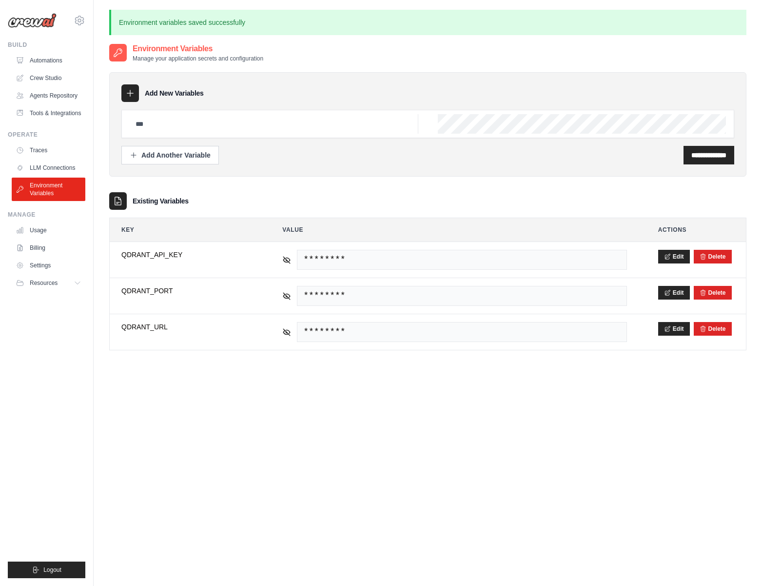  I want to click on a: Usage, so click(48, 230).